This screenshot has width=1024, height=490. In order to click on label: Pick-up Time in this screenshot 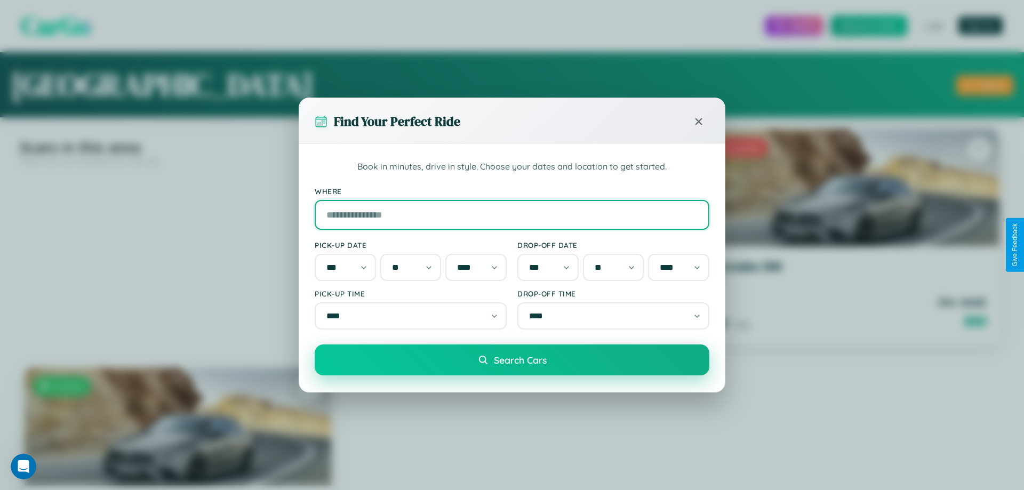, I will do `click(411, 293)`.